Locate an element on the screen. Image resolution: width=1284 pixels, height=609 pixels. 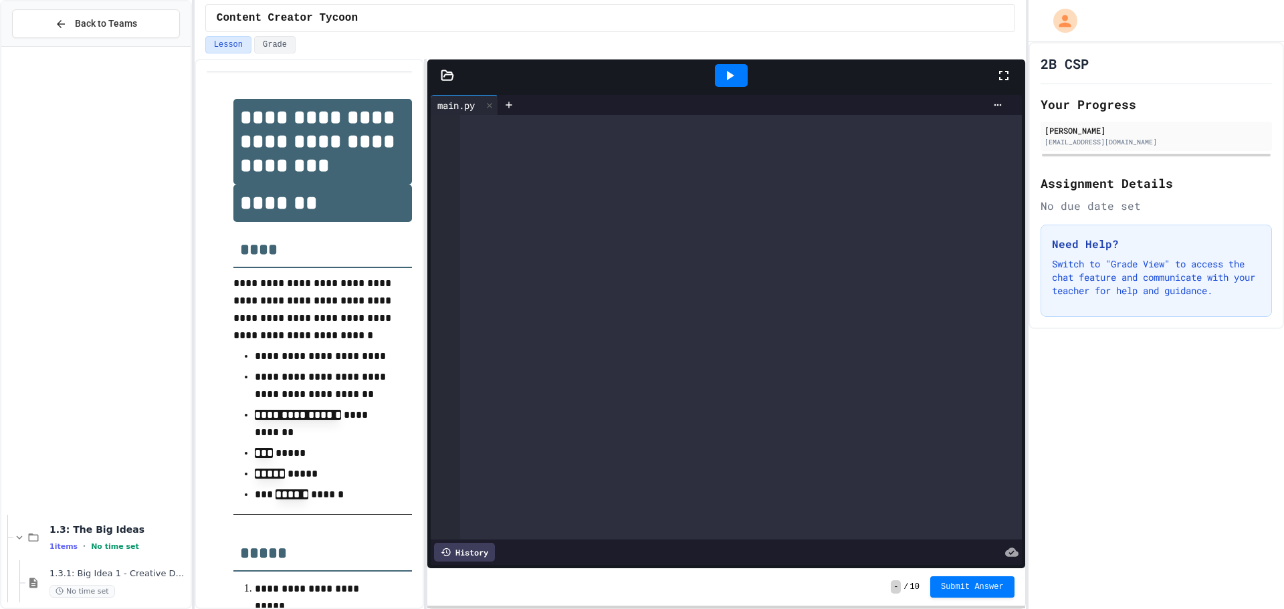
h3: Need Help? is located at coordinates (1156, 244).